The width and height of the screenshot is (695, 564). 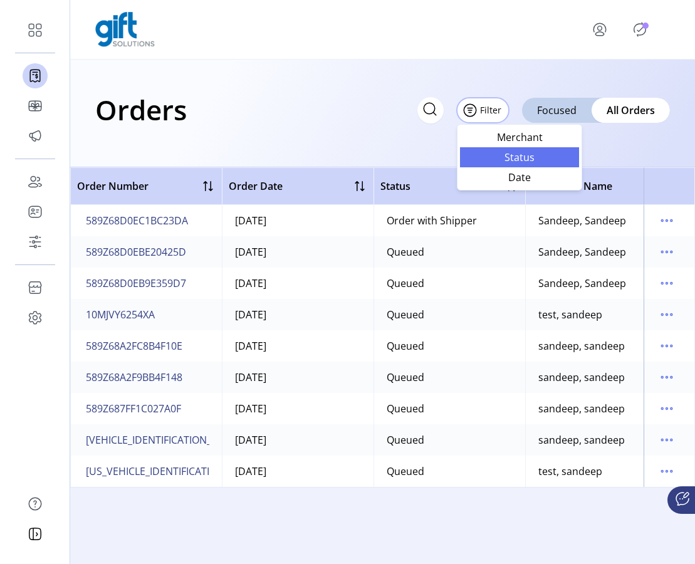 What do you see at coordinates (136, 283) in the screenshot?
I see `span: 589Z68D0EB9E359D7` at bounding box center [136, 283].